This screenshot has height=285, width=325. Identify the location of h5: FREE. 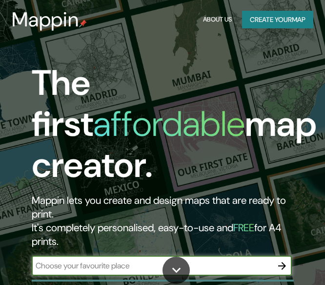
(244, 228).